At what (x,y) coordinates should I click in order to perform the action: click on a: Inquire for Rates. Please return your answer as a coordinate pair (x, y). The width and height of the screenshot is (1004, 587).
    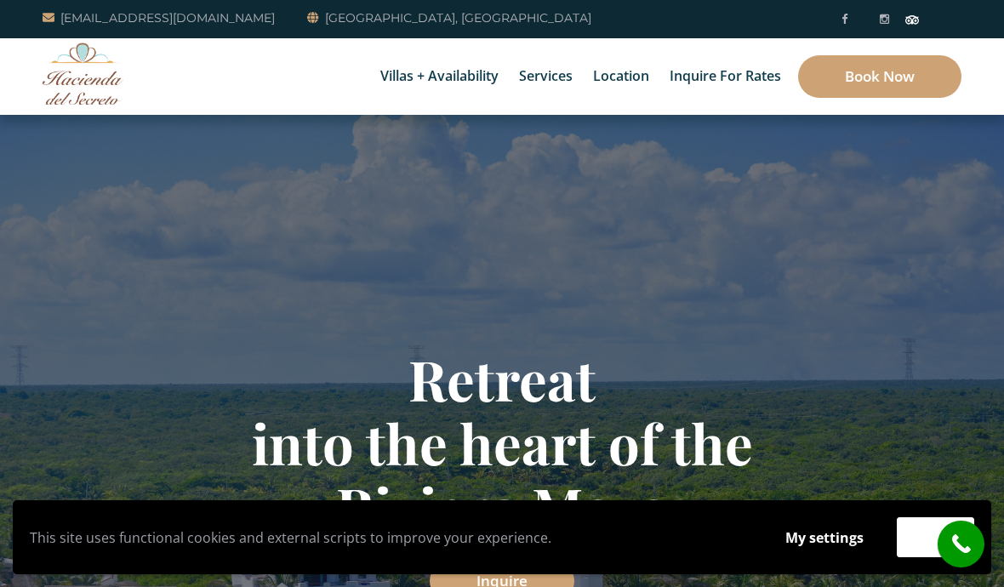
    Looking at the image, I should click on (725, 77).